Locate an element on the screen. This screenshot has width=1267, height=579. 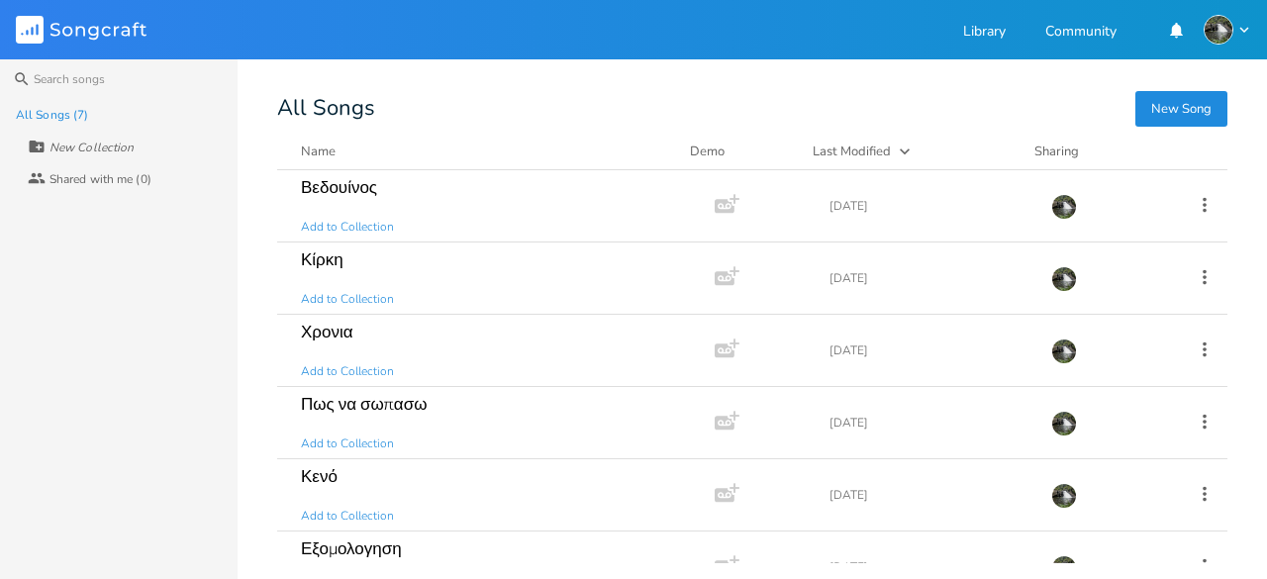
div: Κίρκη is located at coordinates (322, 259).